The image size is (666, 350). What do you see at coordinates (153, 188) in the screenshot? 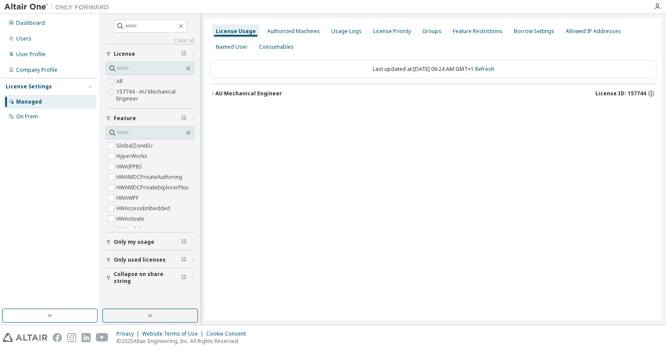
I see `label: HWAMDCPrivateExplorerPlus` at bounding box center [153, 188].